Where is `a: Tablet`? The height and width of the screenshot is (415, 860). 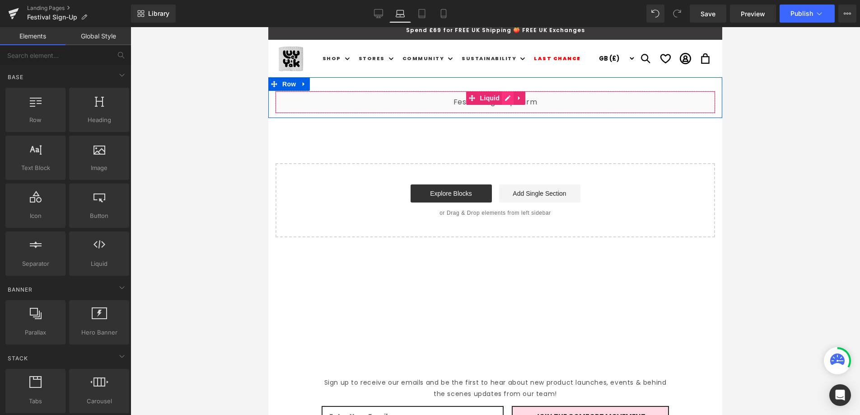
a: Tablet is located at coordinates (422, 14).